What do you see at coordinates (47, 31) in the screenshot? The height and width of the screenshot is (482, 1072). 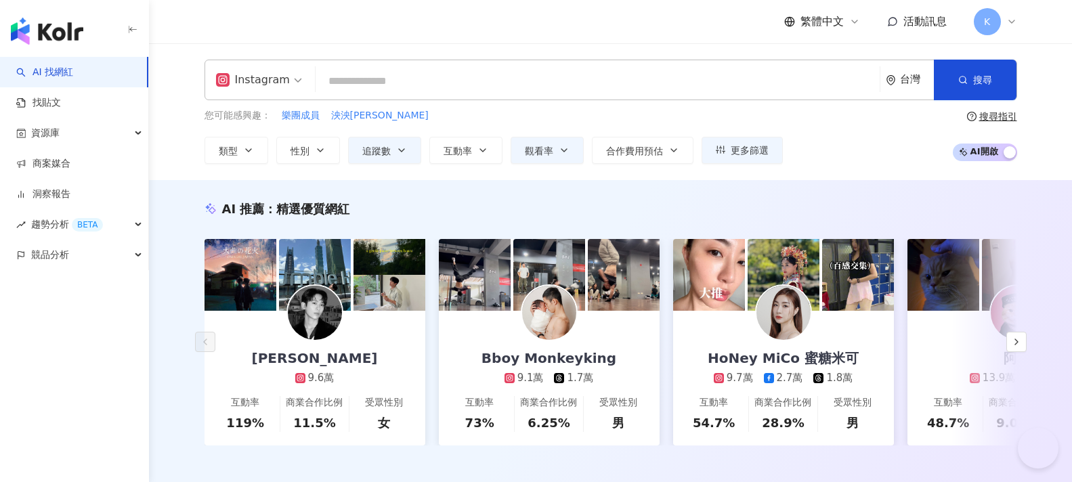 I see `img: logo` at bounding box center [47, 31].